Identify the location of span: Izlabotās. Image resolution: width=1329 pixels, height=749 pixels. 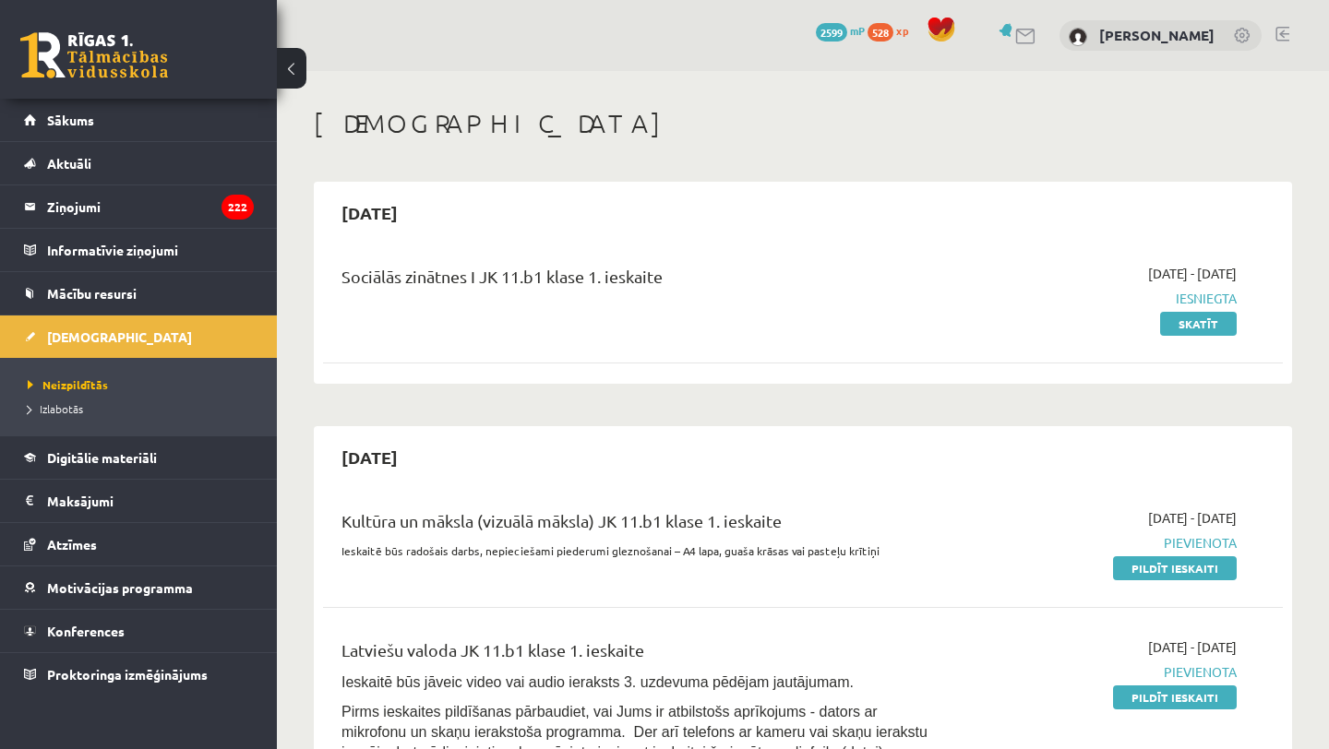
(55, 409).